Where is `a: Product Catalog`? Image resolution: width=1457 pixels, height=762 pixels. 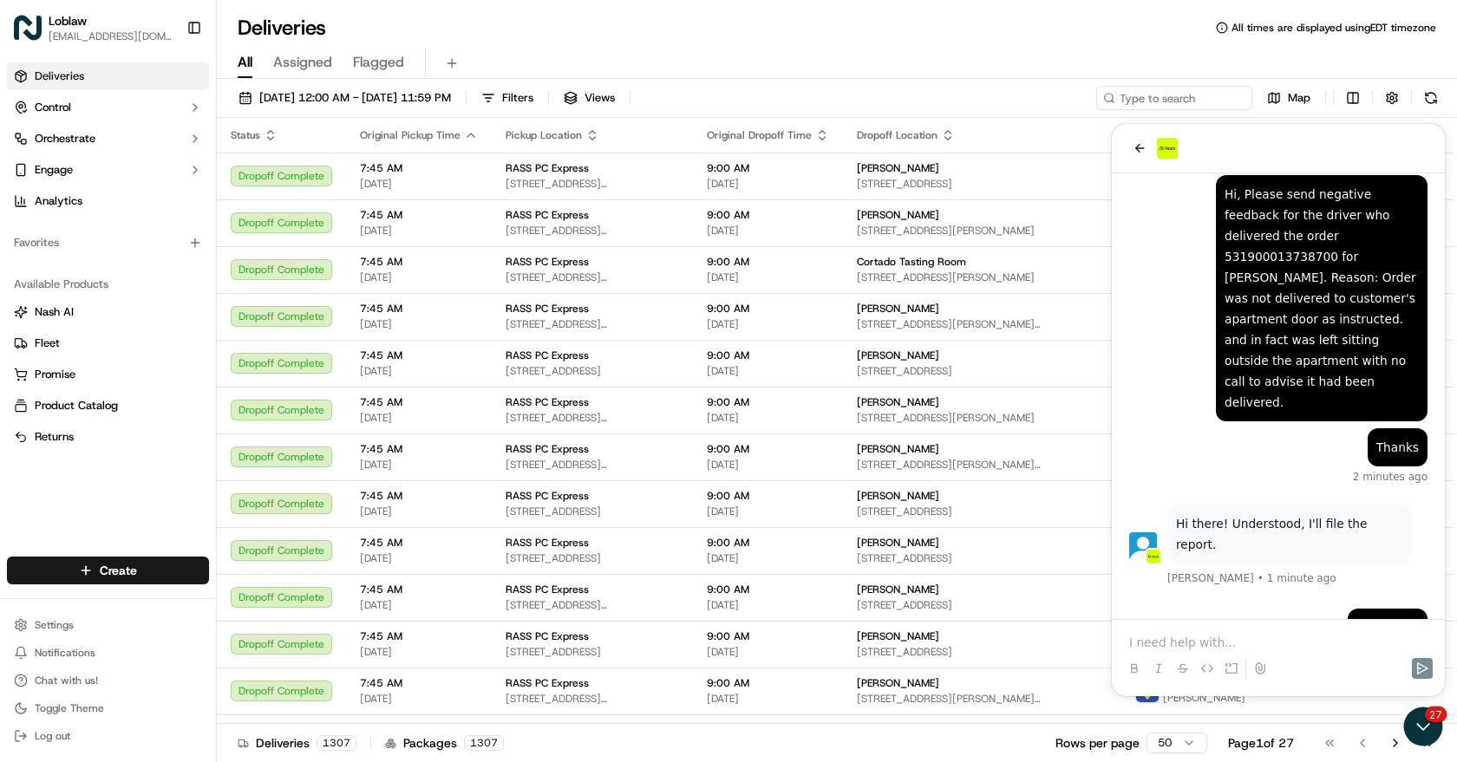 a: Product Catalog is located at coordinates (108, 406).